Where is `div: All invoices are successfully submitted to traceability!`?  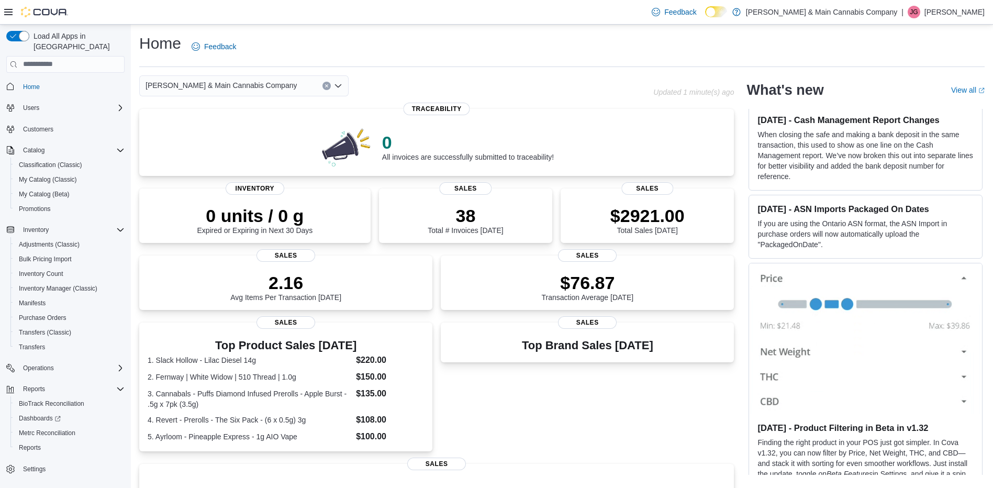
div: All invoices are successfully submitted to traceability! is located at coordinates (468, 147).